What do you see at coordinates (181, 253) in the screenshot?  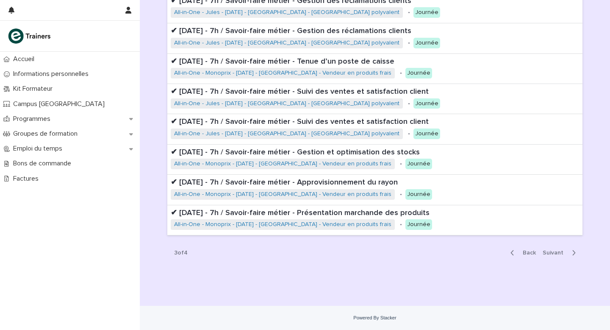 I see `p: 3 of 4` at bounding box center [181, 253].